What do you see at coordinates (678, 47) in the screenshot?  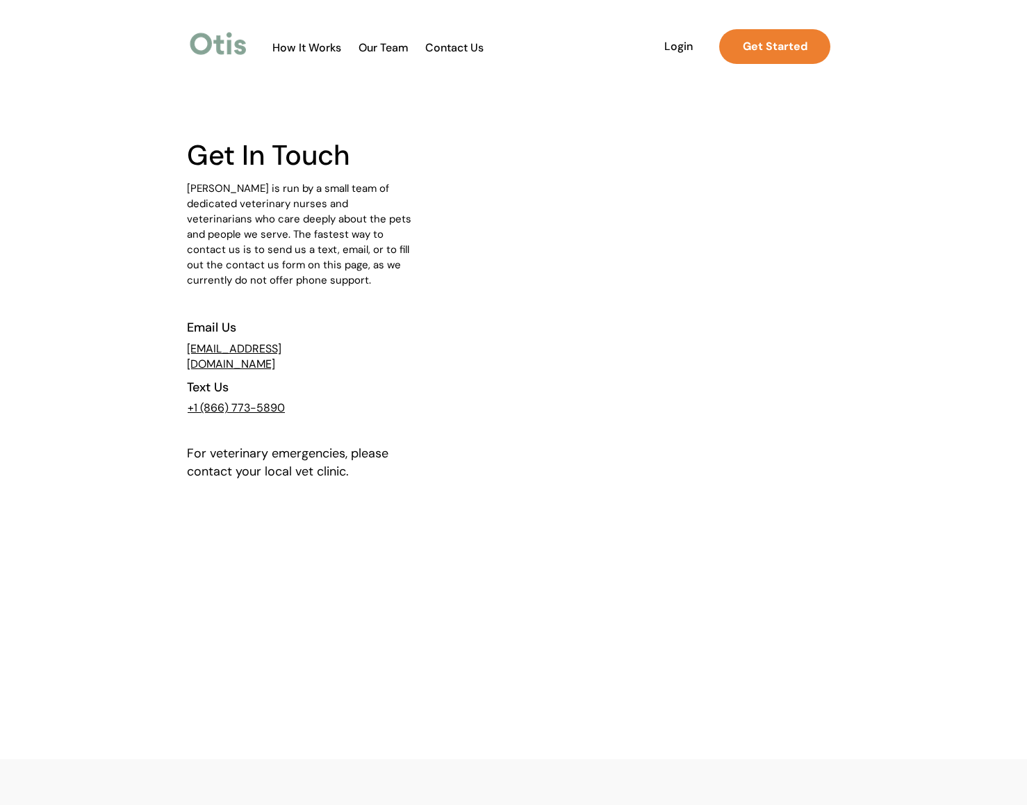 I see `a: Login` at bounding box center [678, 47].